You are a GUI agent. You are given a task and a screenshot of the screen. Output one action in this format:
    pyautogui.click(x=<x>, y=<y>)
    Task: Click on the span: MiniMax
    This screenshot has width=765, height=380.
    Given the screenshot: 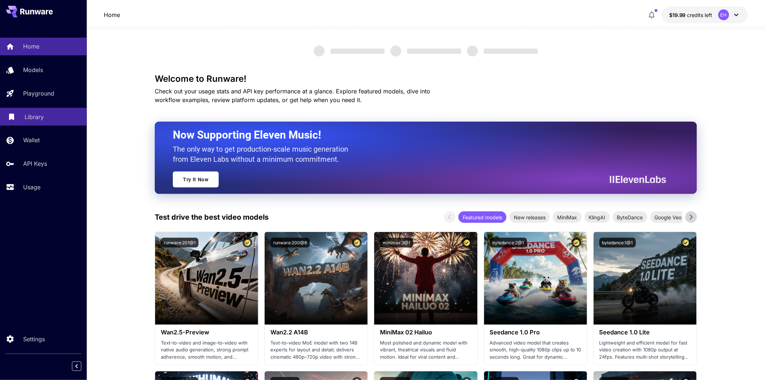 What is the action you would take?
    pyautogui.click(x=567, y=217)
    